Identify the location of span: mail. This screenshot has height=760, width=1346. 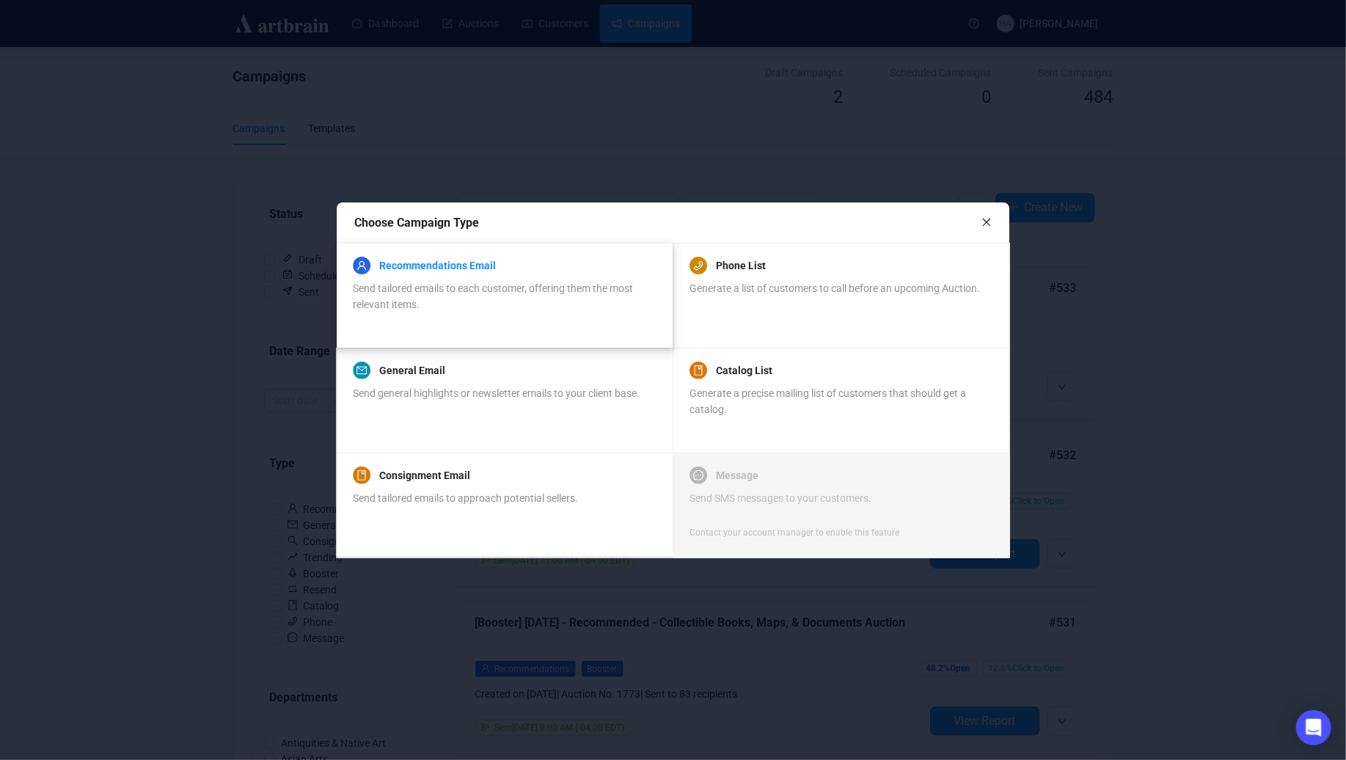
(361, 370).